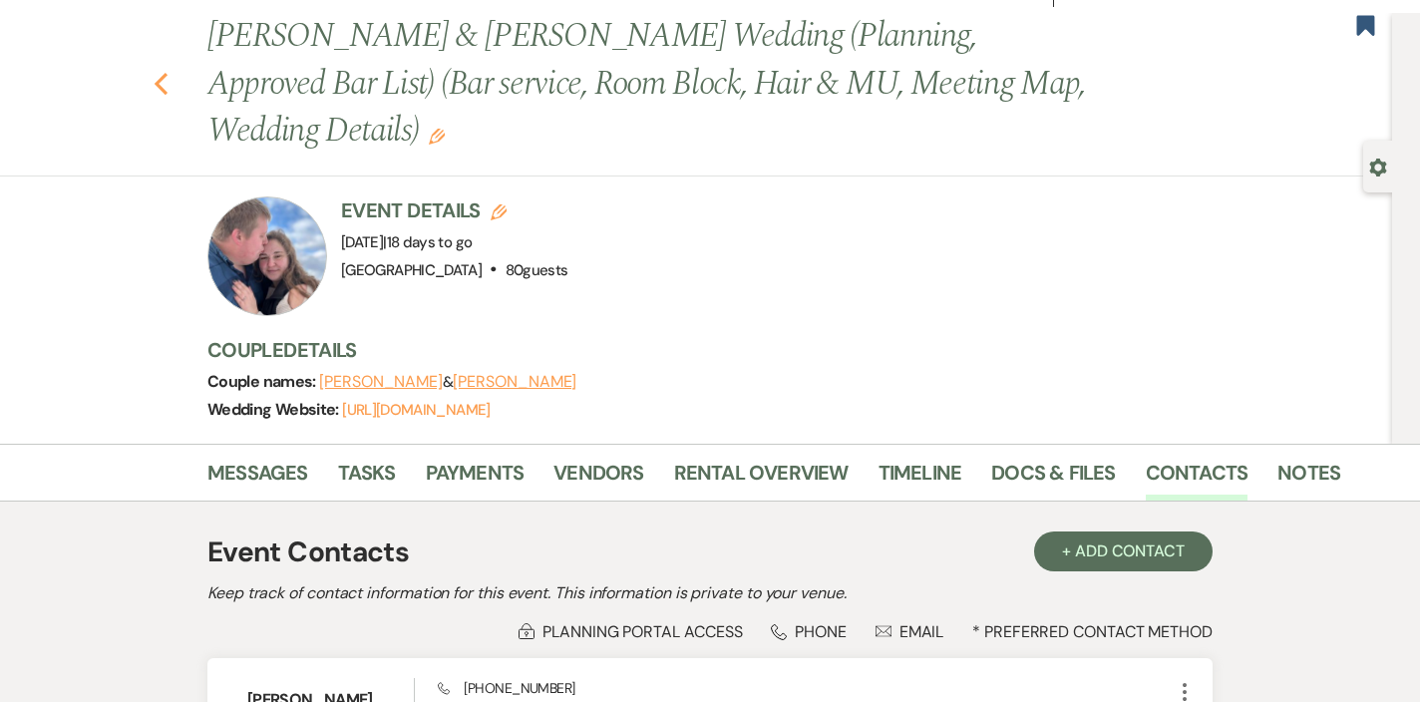 The image size is (1420, 702). I want to click on div: Phone, so click(809, 631).